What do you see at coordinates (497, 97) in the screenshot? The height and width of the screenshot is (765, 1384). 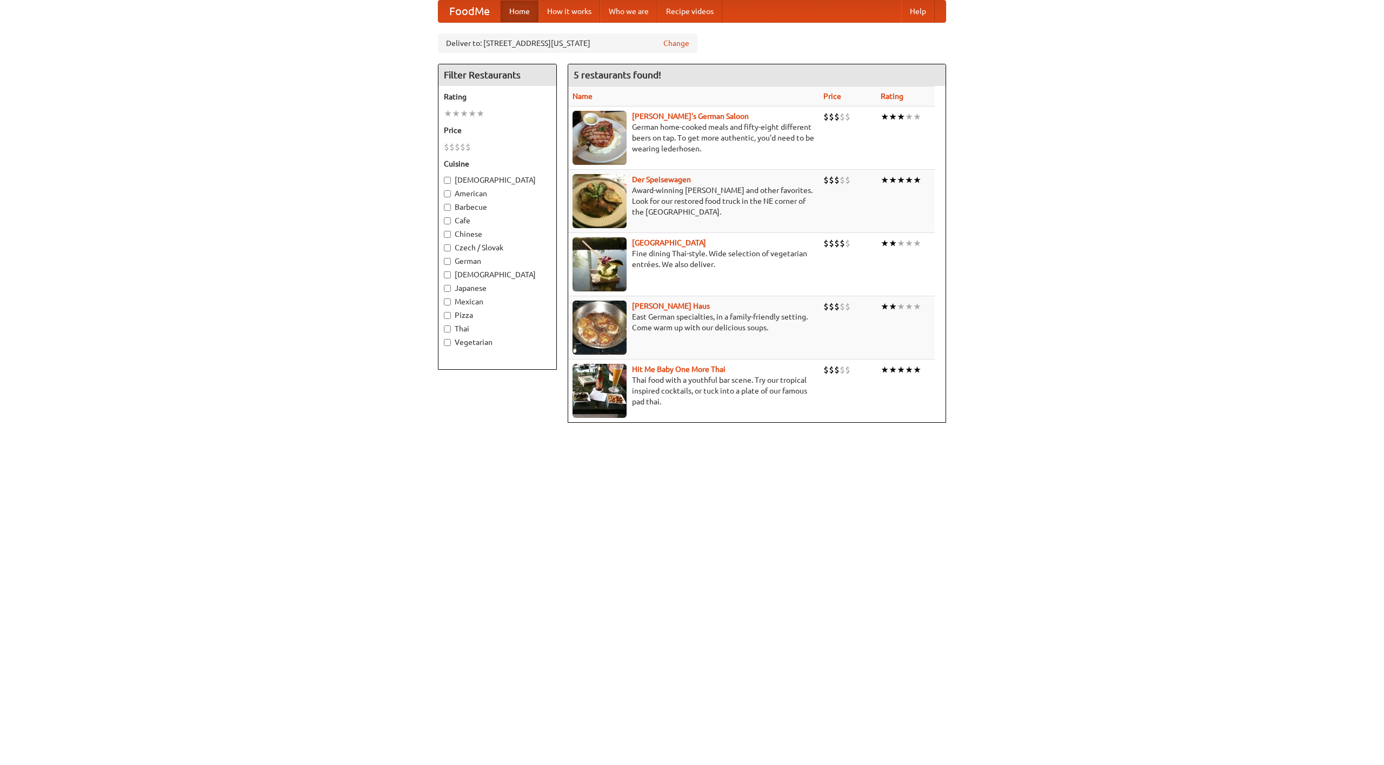 I see `h5: Rating` at bounding box center [497, 97].